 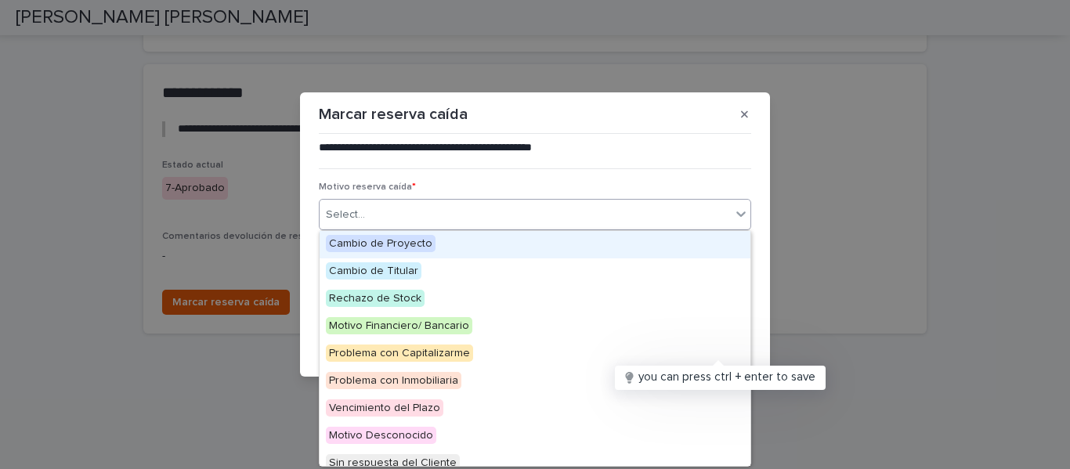 What do you see at coordinates (535, 381) in the screenshot?
I see `div: Problema con Inmobiliaria` at bounding box center [535, 381].